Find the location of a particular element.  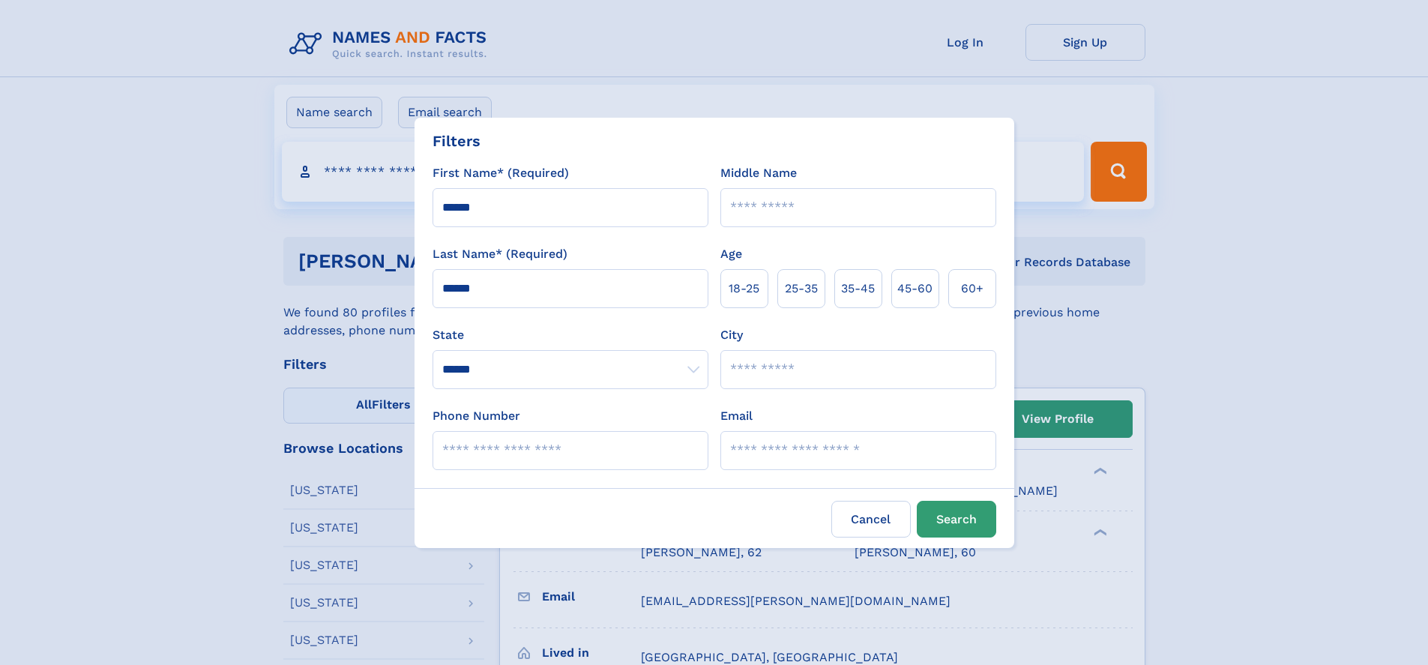

span: 25‑35 is located at coordinates (802, 289).